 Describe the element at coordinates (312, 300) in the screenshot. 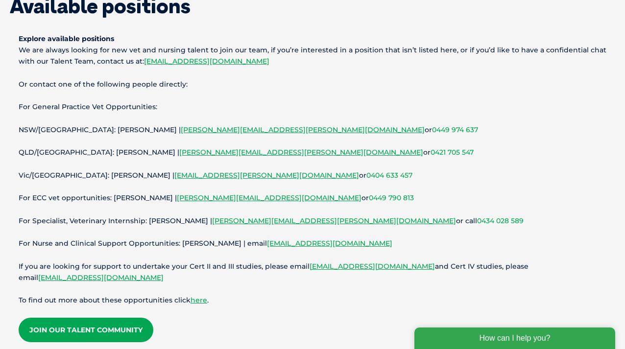

I see `p: To find out more about these opportunities click .` at that location.